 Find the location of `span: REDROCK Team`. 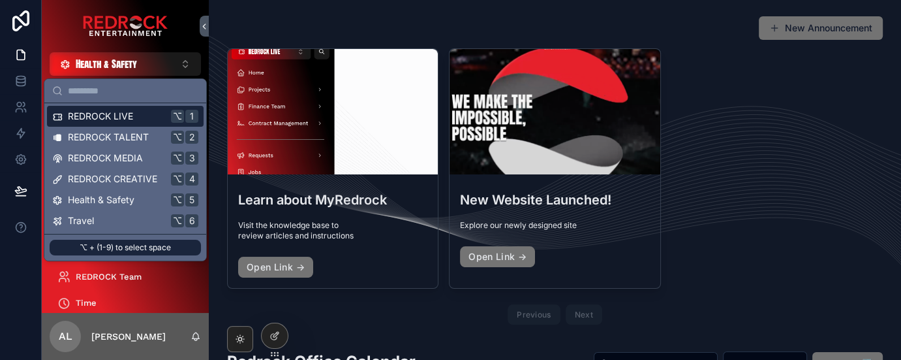

span: REDROCK Team is located at coordinates (108, 277).